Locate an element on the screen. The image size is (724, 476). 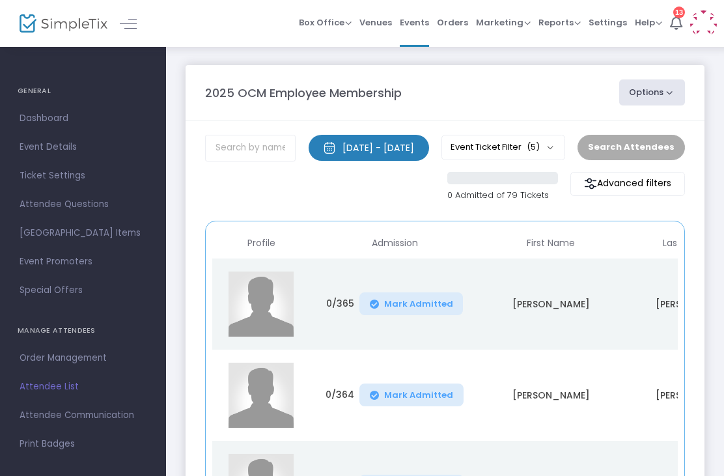
span: Dashboard is located at coordinates (83, 119).